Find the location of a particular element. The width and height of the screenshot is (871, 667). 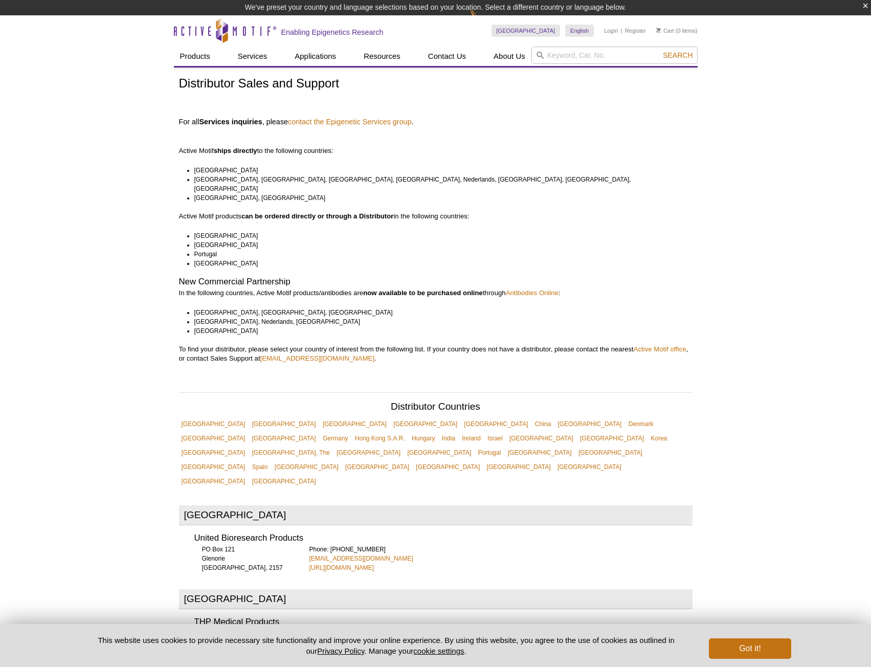

img: Change Here is located at coordinates (483, 19).